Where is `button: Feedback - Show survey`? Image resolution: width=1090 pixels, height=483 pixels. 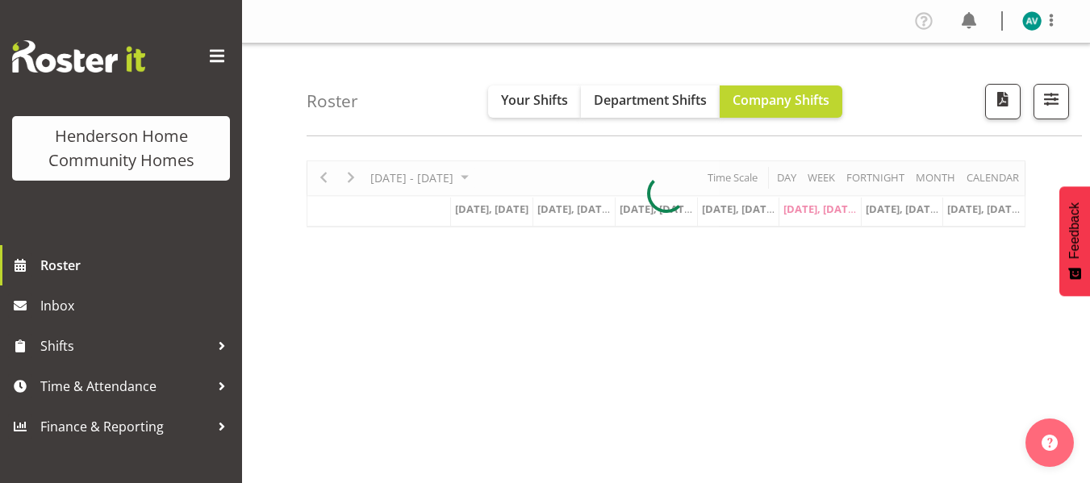 button: Feedback - Show survey is located at coordinates (1075, 241).